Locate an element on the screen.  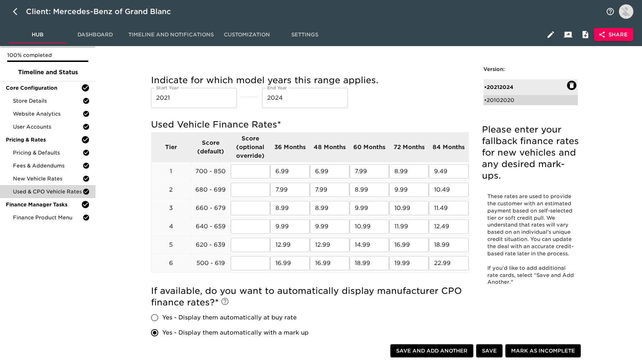
span: Finance Manager Tasks is located at coordinates (43, 205).